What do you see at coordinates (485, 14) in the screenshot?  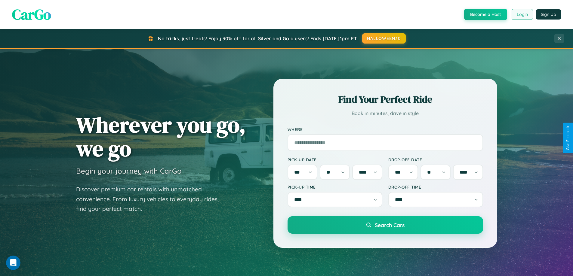 I see `button: Become a Host` at bounding box center [485, 14].